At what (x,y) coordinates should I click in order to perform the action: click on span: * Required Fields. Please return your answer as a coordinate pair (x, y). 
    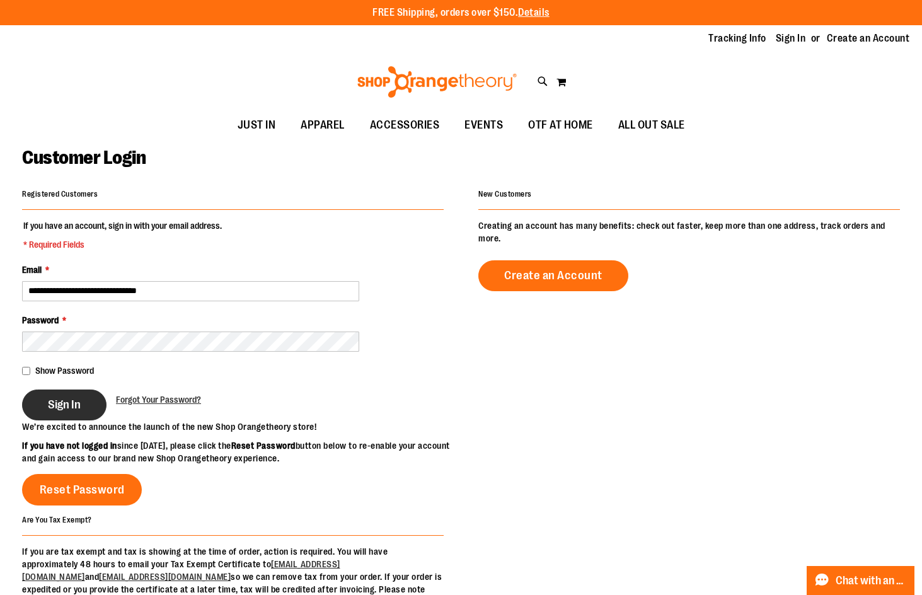
    Looking at the image, I should click on (122, 244).